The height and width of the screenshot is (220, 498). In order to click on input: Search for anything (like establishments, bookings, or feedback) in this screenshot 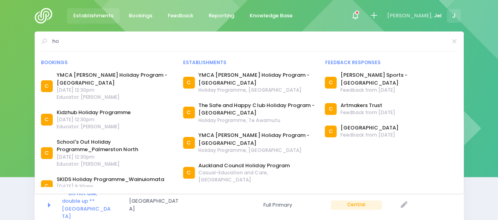, I will do `click(249, 41)`.